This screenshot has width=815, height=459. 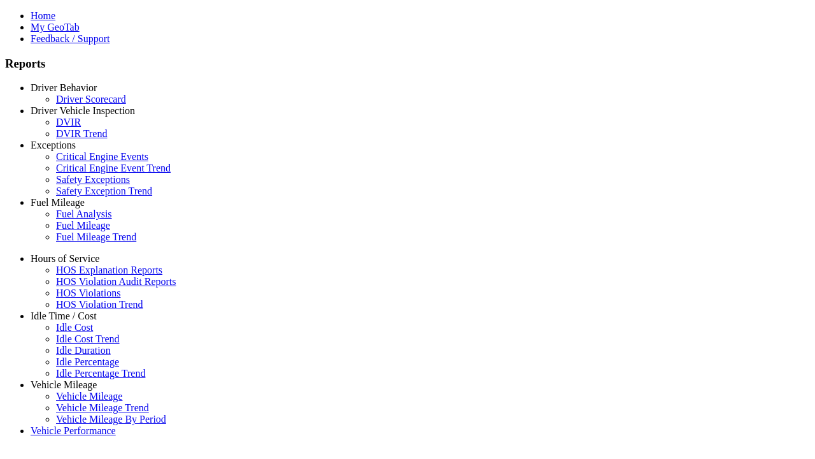 What do you see at coordinates (88, 292) in the screenshot?
I see `a: HOS Violations` at bounding box center [88, 292].